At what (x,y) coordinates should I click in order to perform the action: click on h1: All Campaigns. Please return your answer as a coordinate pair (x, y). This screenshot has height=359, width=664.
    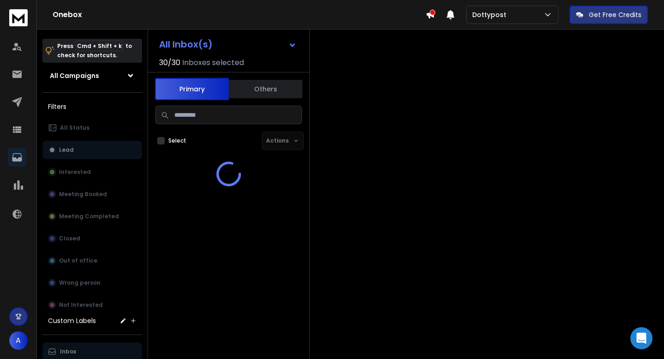
    Looking at the image, I should click on (74, 76).